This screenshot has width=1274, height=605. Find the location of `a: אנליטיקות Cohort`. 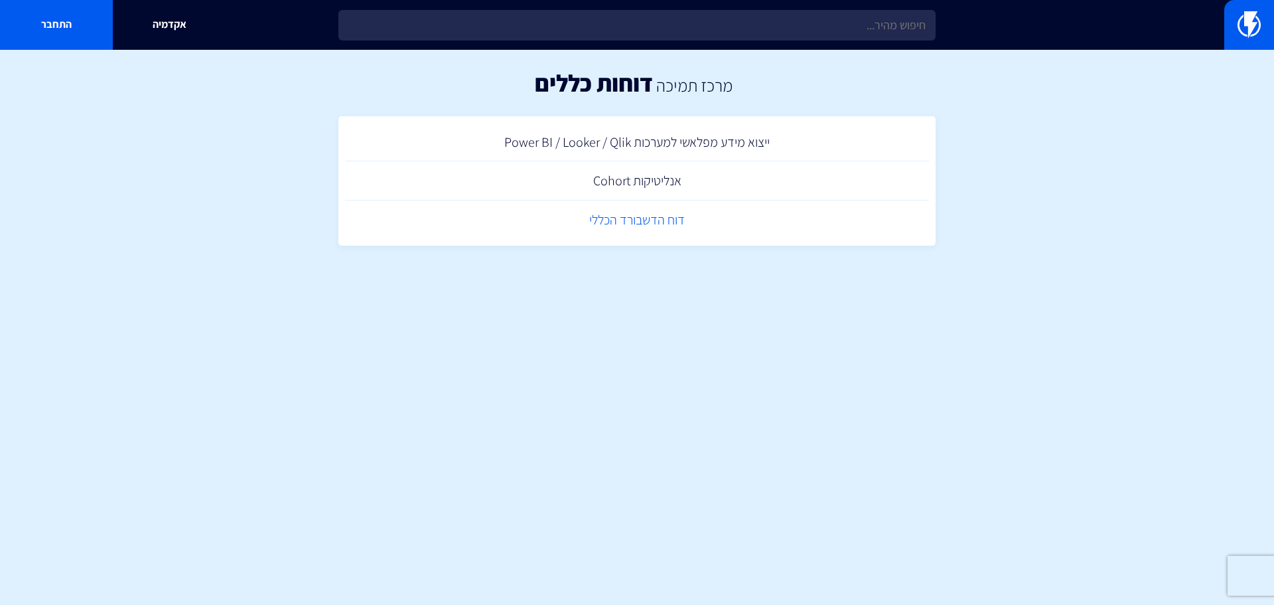

a: אנליטיקות Cohort is located at coordinates (637, 180).